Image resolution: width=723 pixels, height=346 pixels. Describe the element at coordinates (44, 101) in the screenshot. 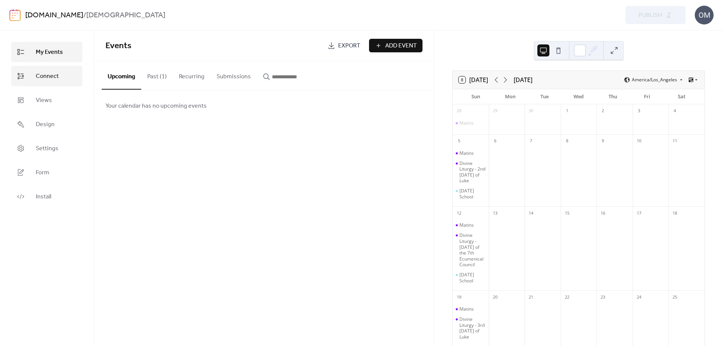

I see `span: Views` at that location.